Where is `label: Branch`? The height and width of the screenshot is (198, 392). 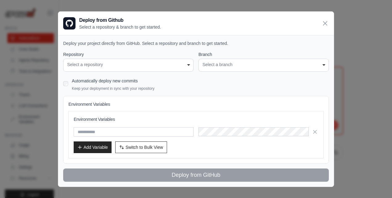 label: Branch is located at coordinates (263, 54).